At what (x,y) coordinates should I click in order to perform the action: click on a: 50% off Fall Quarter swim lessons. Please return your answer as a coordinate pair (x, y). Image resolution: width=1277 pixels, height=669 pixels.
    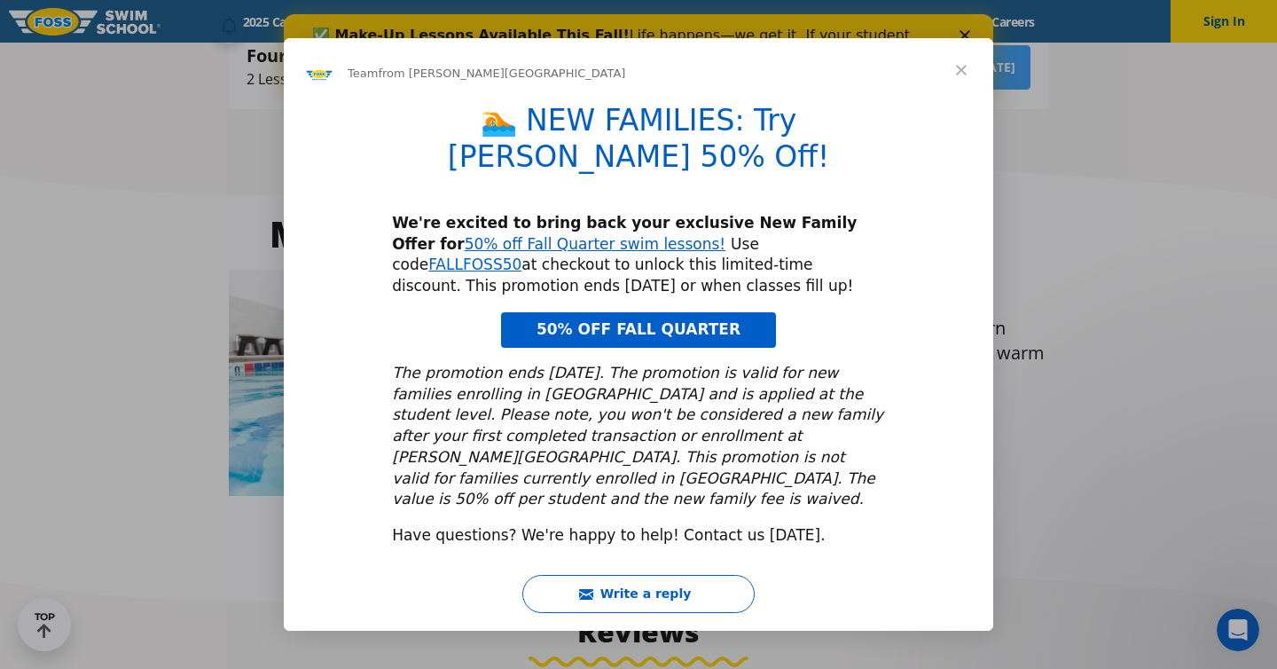
    Looking at the image, I should click on (592, 244).